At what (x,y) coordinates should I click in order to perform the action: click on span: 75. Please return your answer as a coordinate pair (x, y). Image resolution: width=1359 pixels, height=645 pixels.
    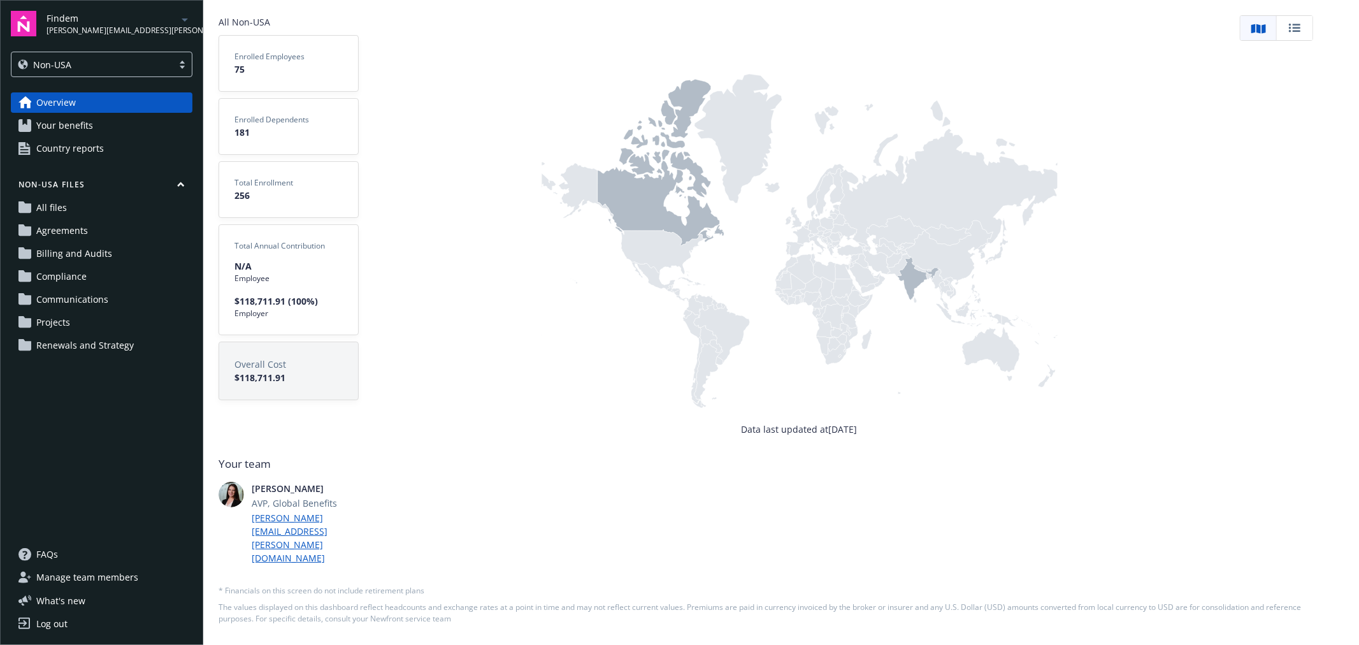
    Looking at the image, I should click on (289, 69).